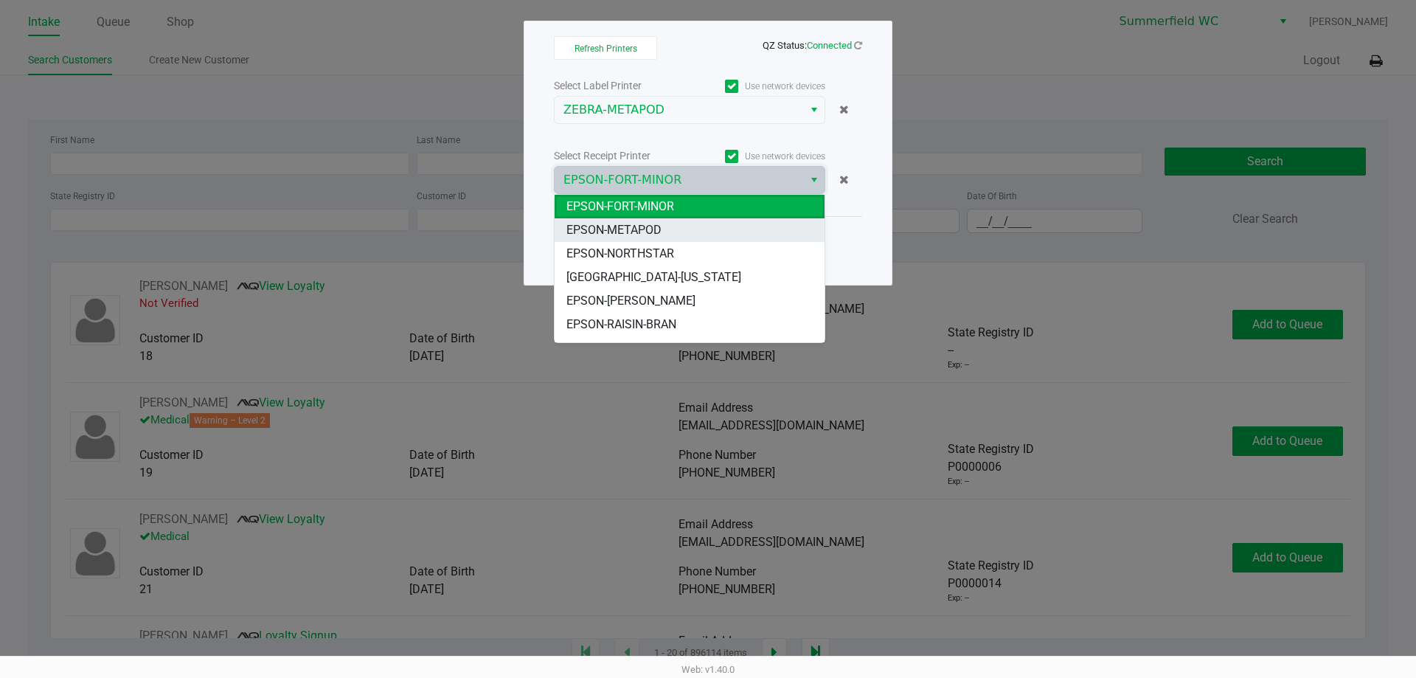  What do you see at coordinates (605, 49) in the screenshot?
I see `span: Refresh Printers` at bounding box center [605, 49].